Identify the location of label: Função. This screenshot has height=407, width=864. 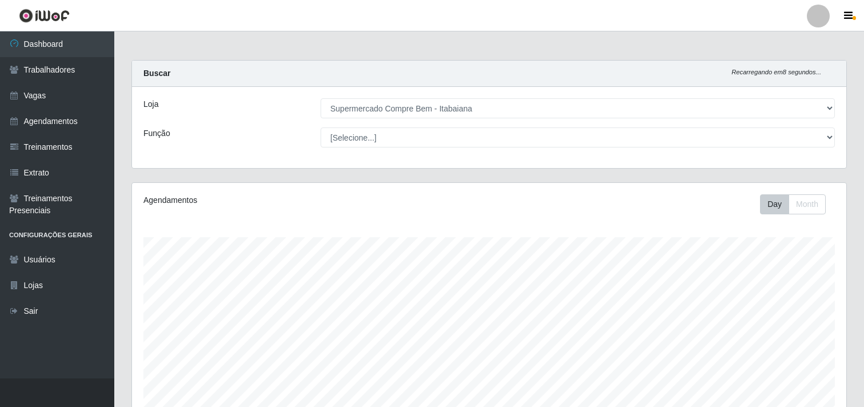
(157, 133).